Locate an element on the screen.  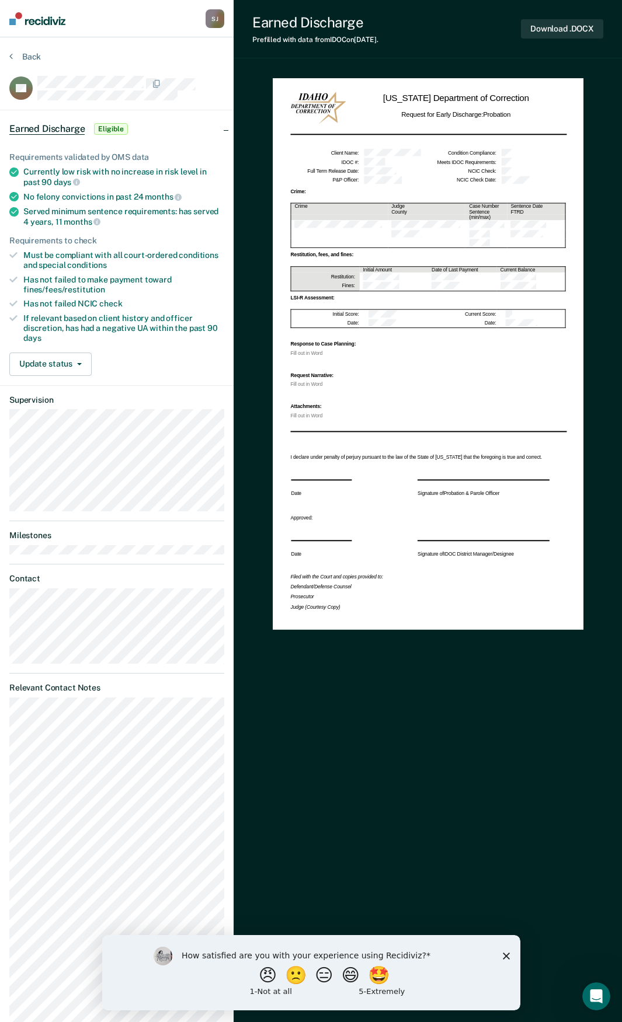
div: Approved: is located at coordinates (427, 518).